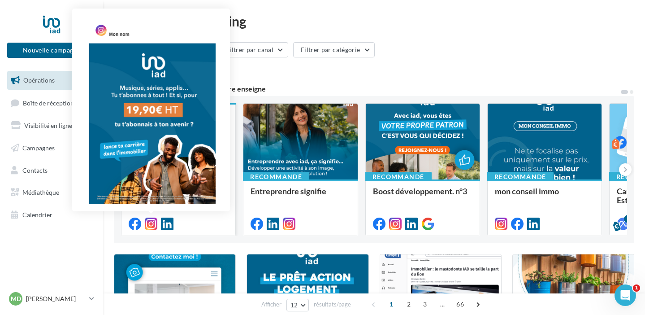 The image size is (645, 315). Describe the element at coordinates (89, 103) in the screenshot. I see `div: 6` at that location.